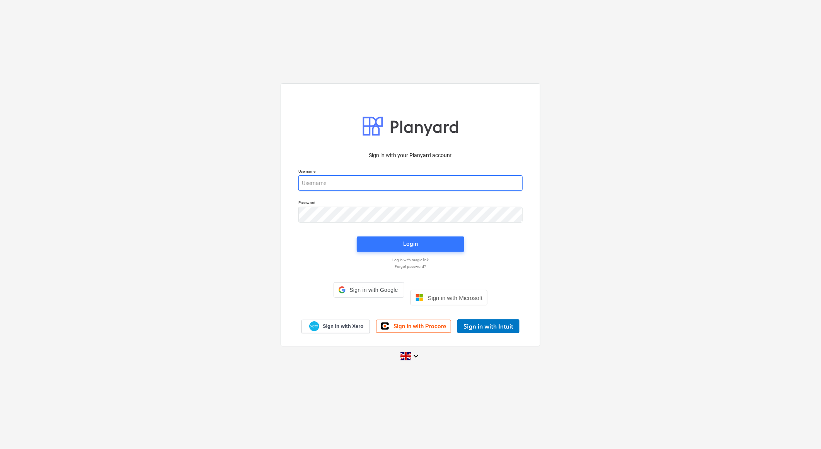  Describe the element at coordinates (455, 297) in the screenshot. I see `span: Sign in with Microsoft` at that location.